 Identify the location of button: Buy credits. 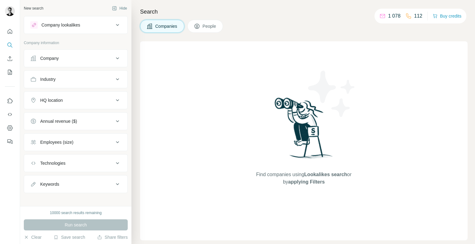
(446, 16).